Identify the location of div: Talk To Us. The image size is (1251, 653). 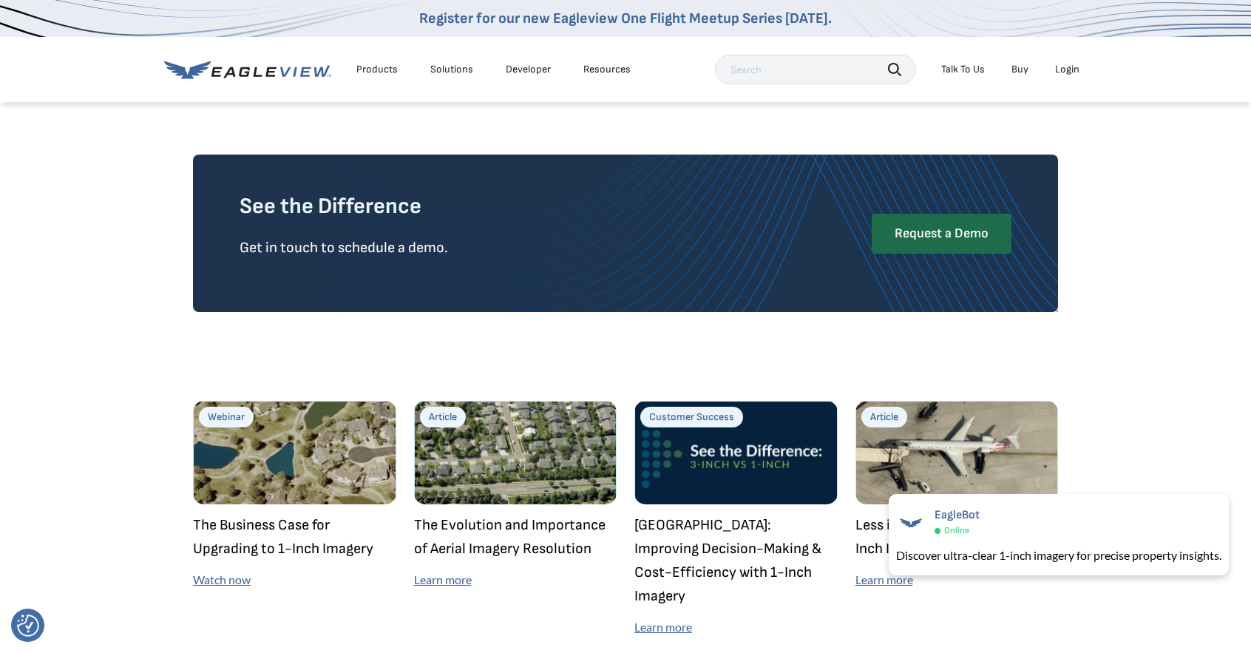
(962, 69).